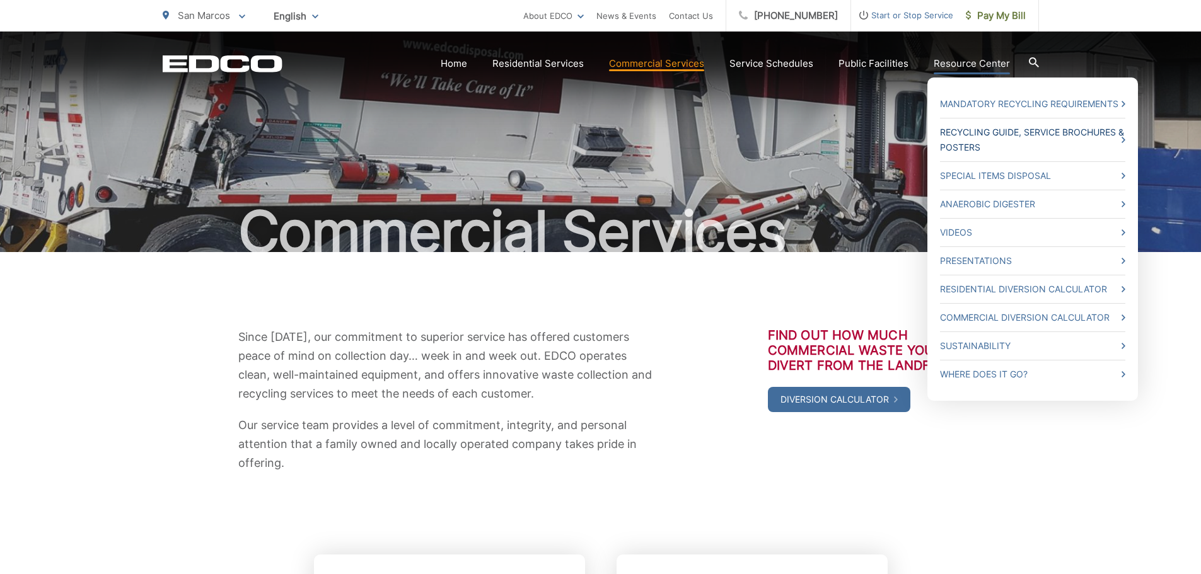 The image size is (1201, 574). What do you see at coordinates (839, 400) in the screenshot?
I see `a: Diversion Calculator` at bounding box center [839, 400].